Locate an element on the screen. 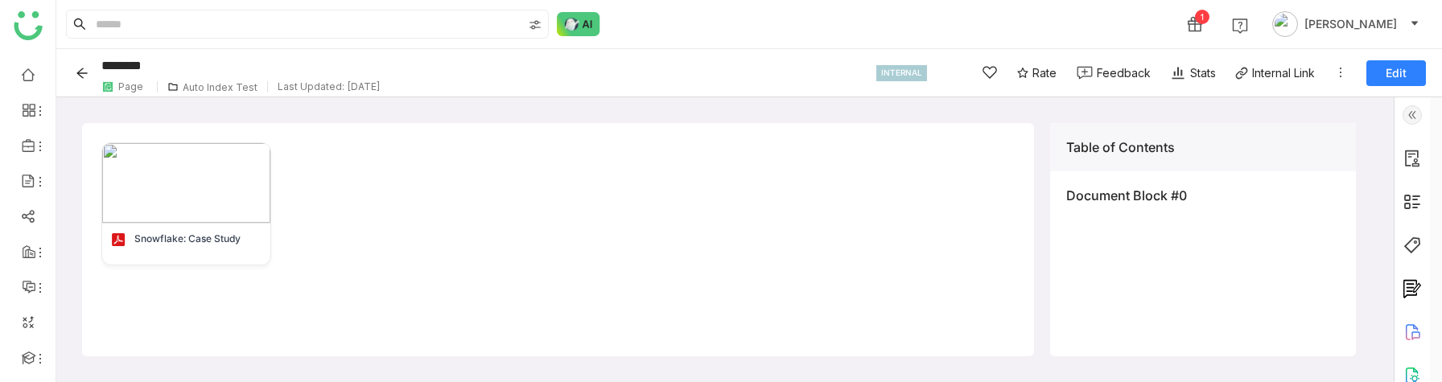  div: Stats is located at coordinates (1192, 72).